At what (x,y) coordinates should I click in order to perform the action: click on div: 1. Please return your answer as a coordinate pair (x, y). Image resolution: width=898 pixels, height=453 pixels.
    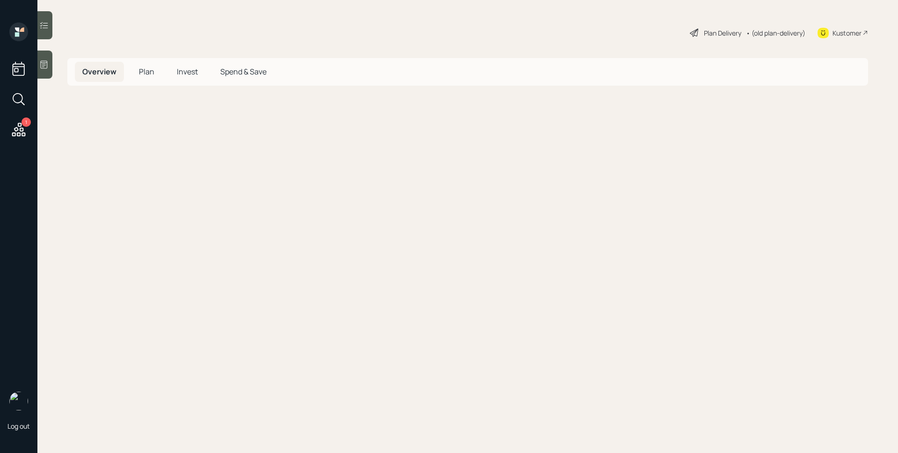
    Looking at the image, I should click on (26, 122).